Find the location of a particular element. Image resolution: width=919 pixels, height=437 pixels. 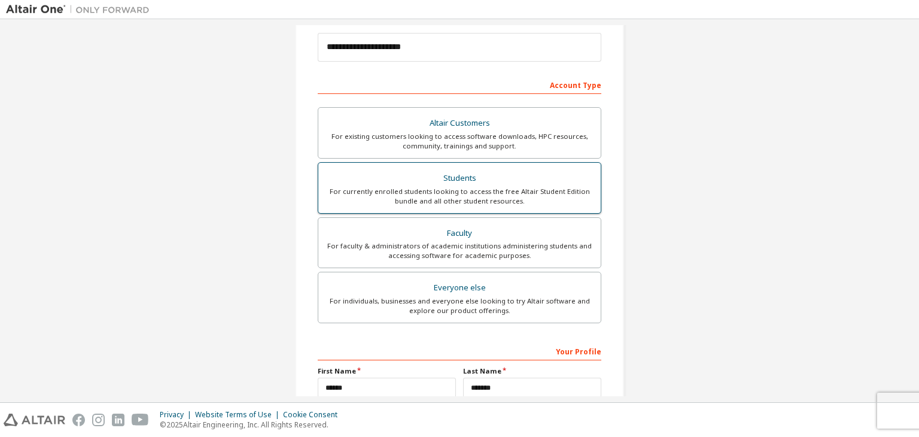

div: Website Terms of Use is located at coordinates (239, 415).